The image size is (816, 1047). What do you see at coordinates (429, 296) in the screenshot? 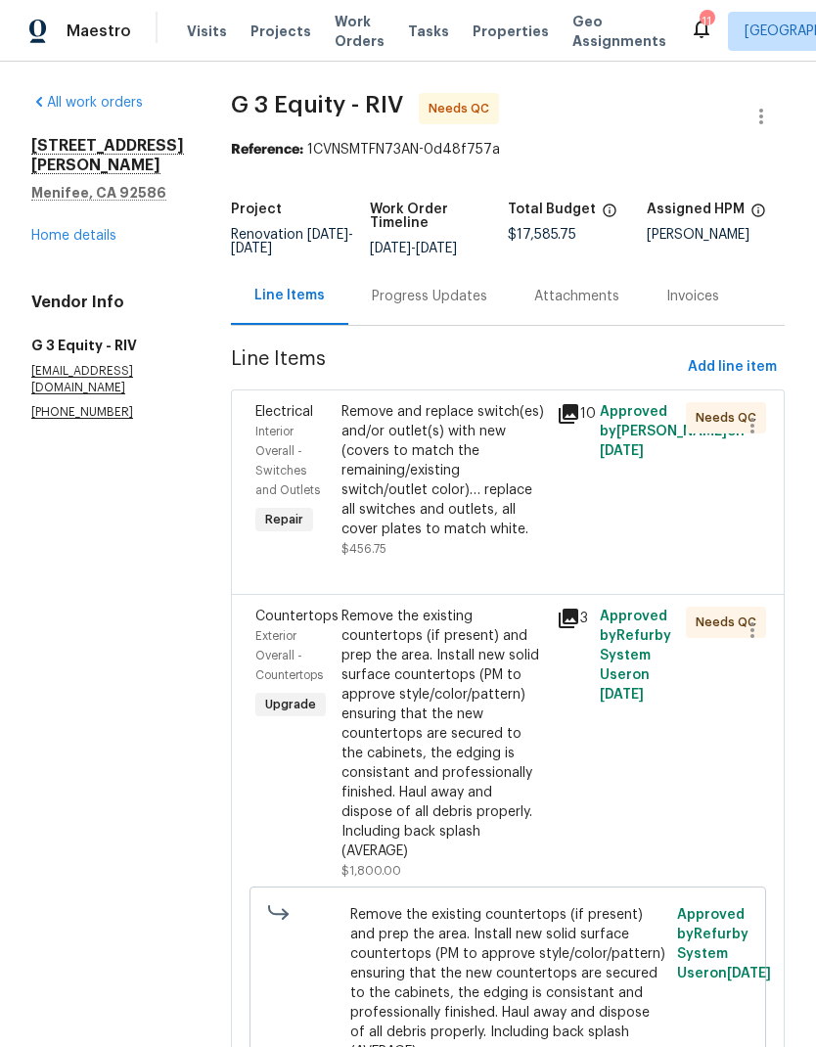
I see `div: Progress Updates` at bounding box center [429, 296].